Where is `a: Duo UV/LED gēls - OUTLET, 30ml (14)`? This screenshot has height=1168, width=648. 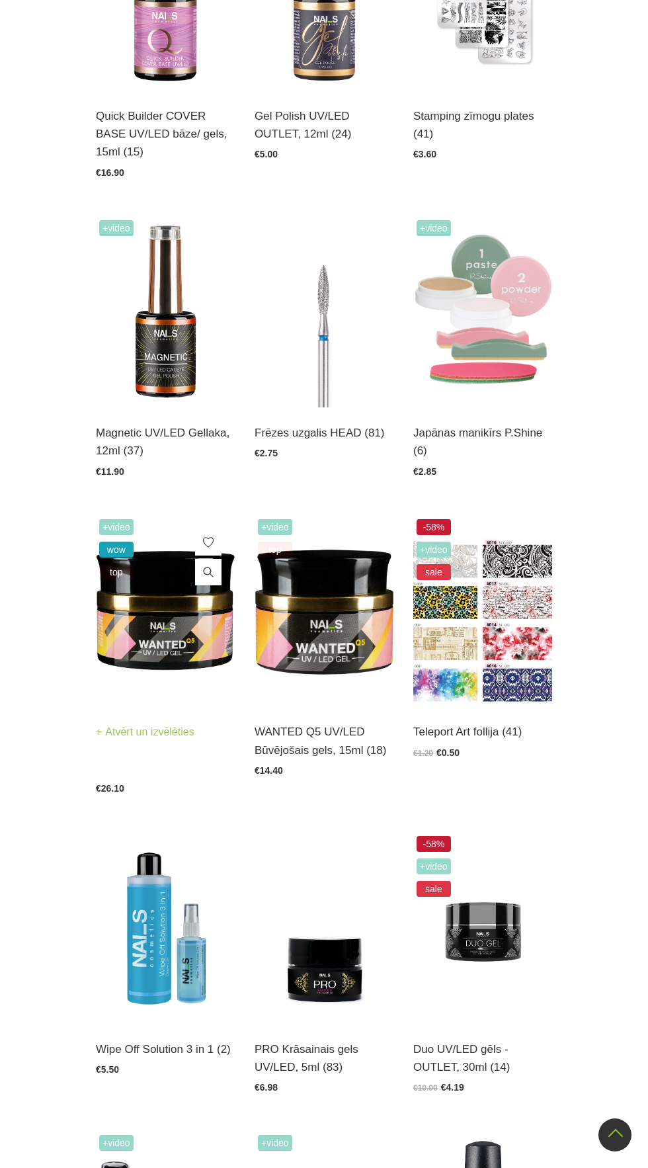 a: Duo UV/LED gēls - OUTLET, 30ml (14) is located at coordinates (483, 1058).